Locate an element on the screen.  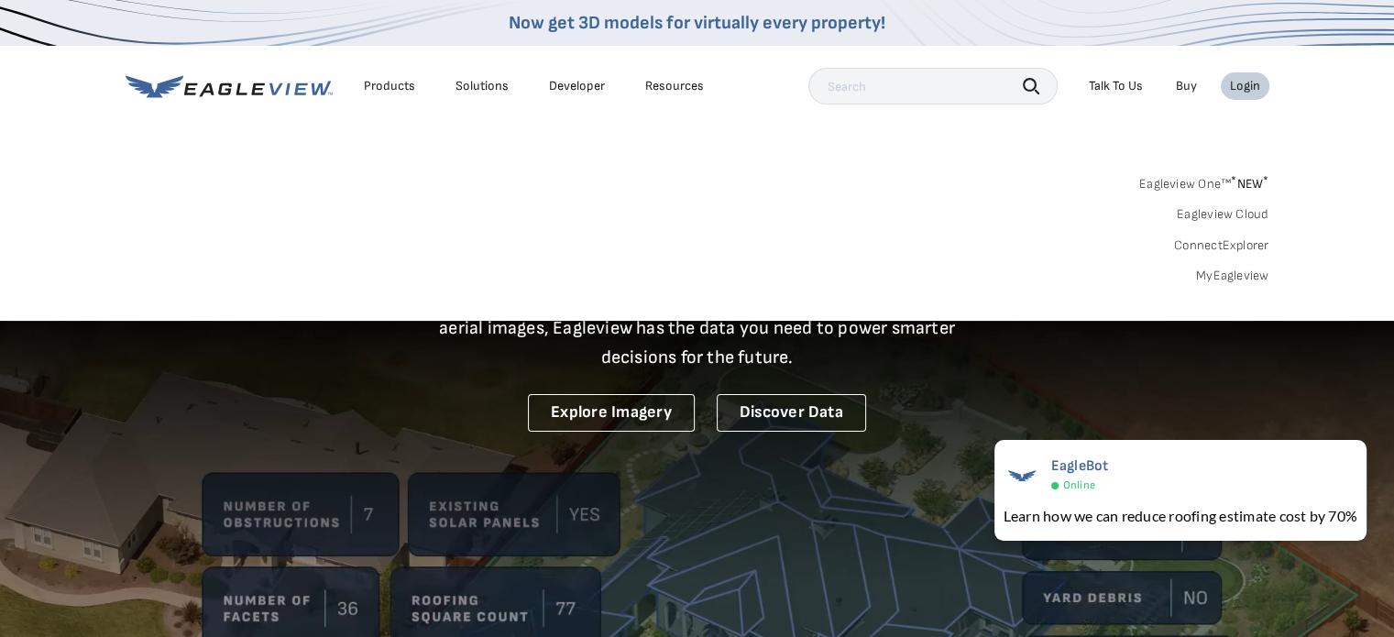
span: Online is located at coordinates (1078, 485).